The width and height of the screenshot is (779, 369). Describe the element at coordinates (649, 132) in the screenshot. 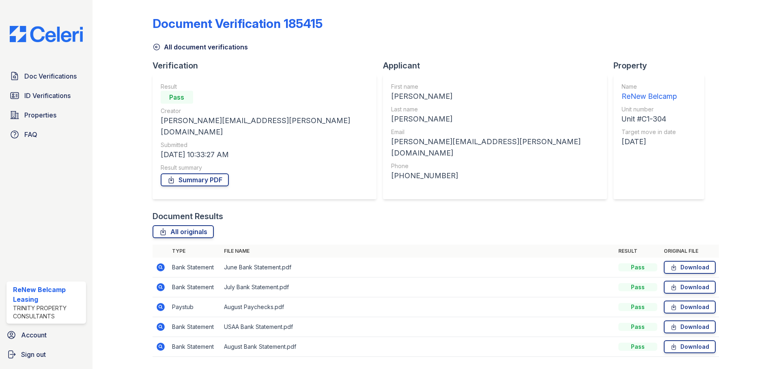

I see `div: Target move in date` at that location.